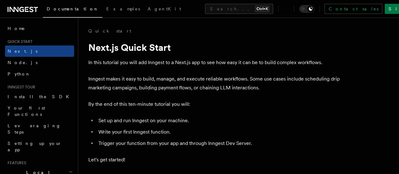 The width and height of the screenshot is (399, 174). What do you see at coordinates (218, 120) in the screenshot?
I see `li: Set up and run Inngest on your machine.` at bounding box center [218, 120].